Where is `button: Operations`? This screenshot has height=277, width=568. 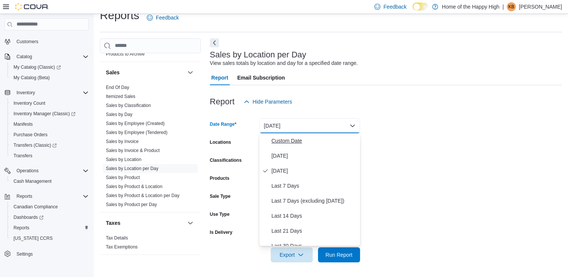
button: Operations is located at coordinates (47, 171).